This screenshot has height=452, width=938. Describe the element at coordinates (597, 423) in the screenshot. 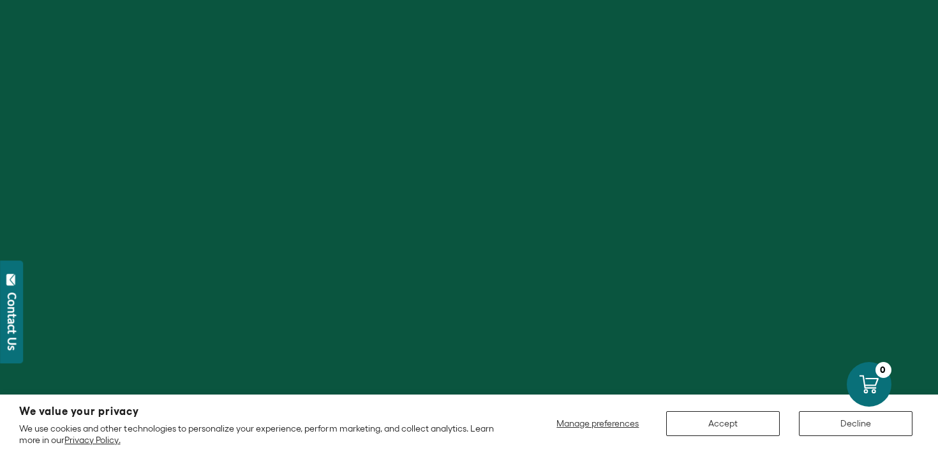

I see `span: Manage preferences` at that location.